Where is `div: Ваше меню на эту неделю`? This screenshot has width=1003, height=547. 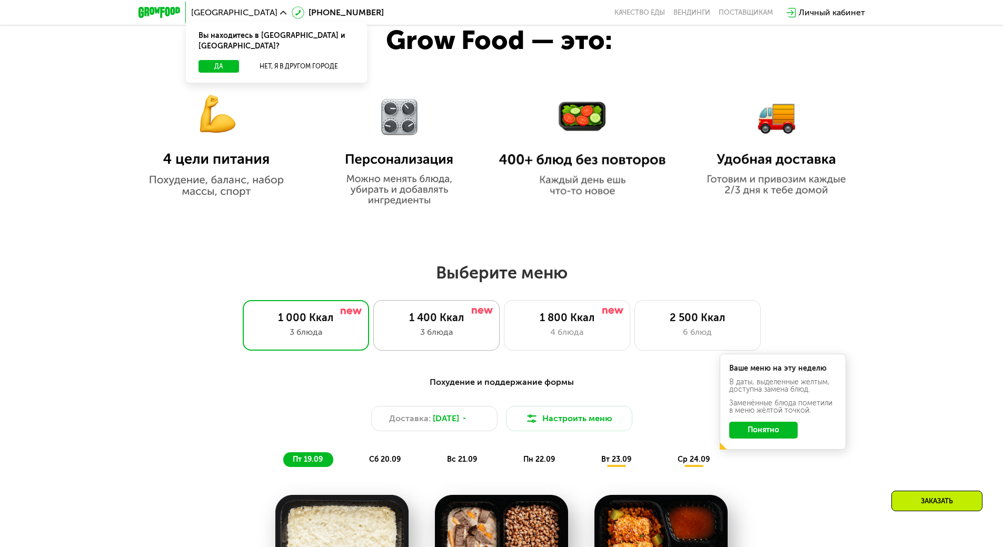
div: Ваше меню на эту неделю is located at coordinates (783, 368).